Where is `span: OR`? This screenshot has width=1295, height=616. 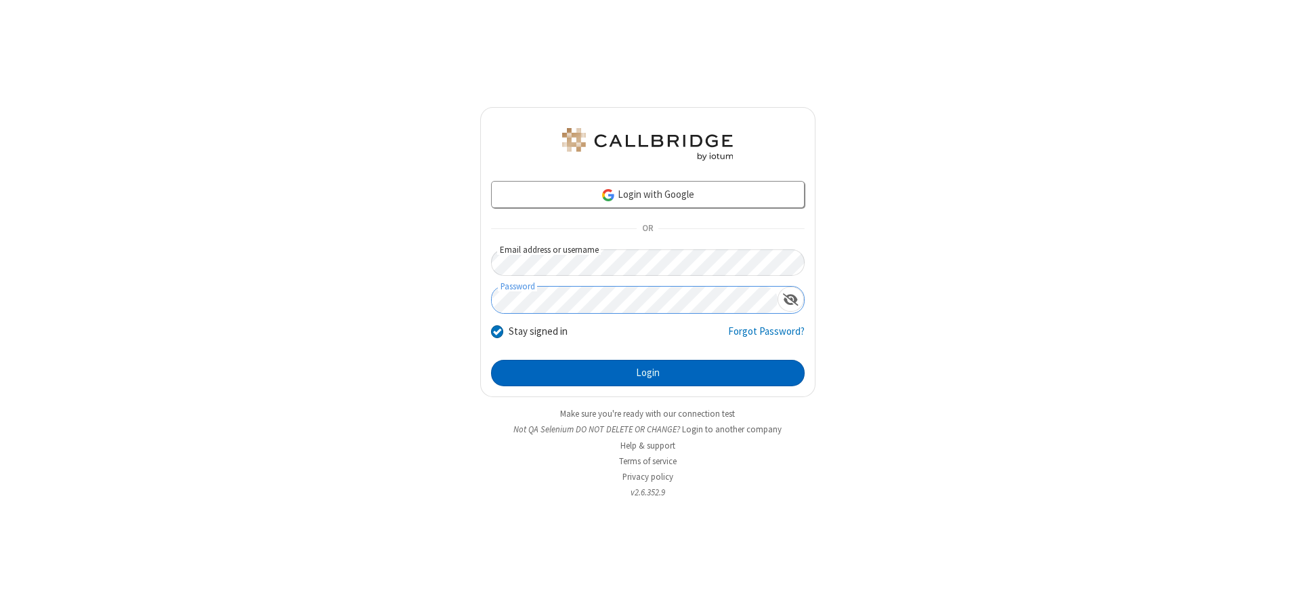
span: OR is located at coordinates (647, 229).